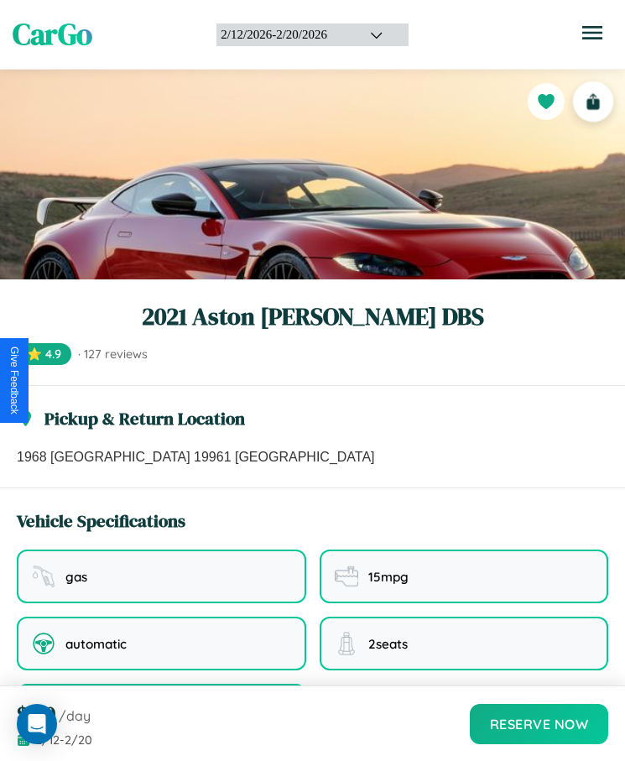 The image size is (625, 761). I want to click on img: fuel efficiency, so click(347, 577).